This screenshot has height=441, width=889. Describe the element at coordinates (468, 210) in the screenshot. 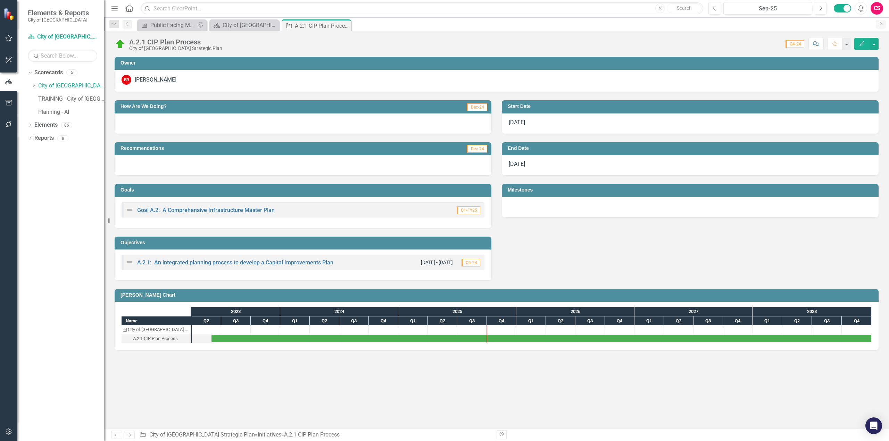

I see `span: Q1-FY25` at that location.